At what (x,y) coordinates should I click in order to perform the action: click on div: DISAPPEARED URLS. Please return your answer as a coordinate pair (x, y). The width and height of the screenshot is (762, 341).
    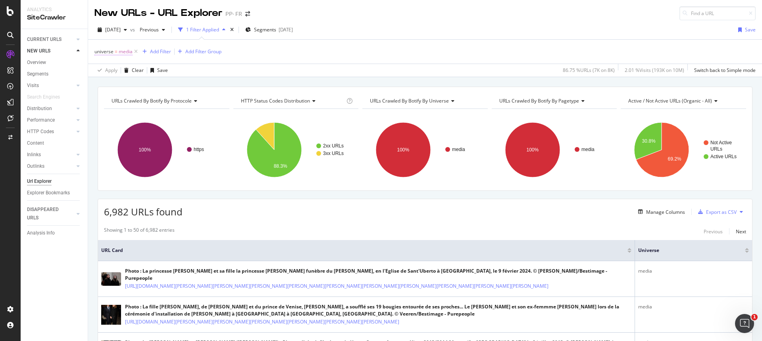
    Looking at the image, I should click on (47, 214).